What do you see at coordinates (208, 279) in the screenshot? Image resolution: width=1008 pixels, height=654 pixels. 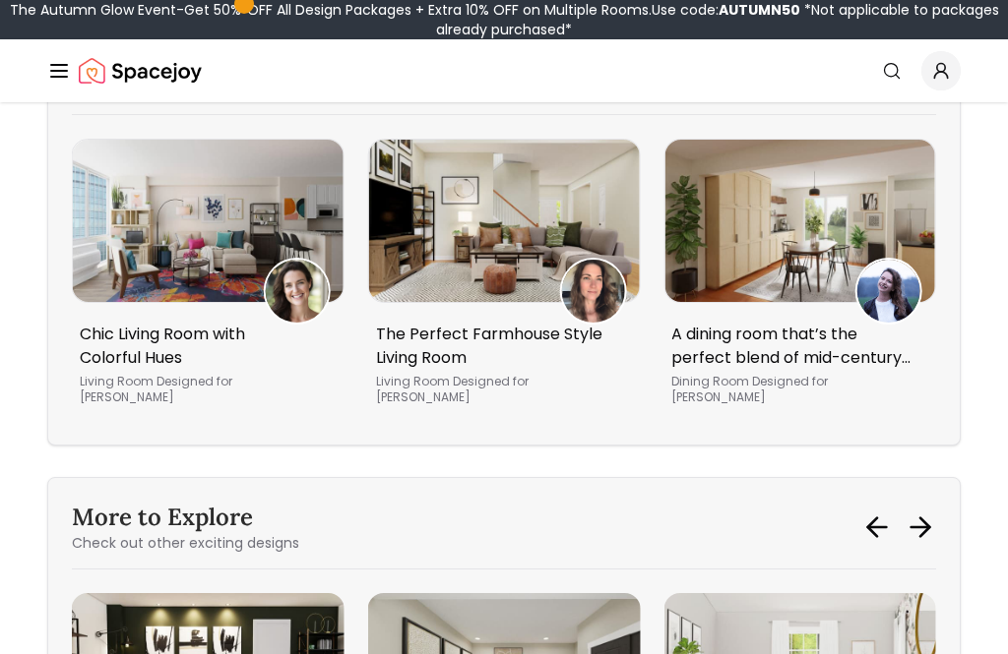 I see `a: Chic Living Room with Colorful HuesKimberly LamChic Living Room with Colorful HuesLiving Room Des...` at bounding box center [208, 279].